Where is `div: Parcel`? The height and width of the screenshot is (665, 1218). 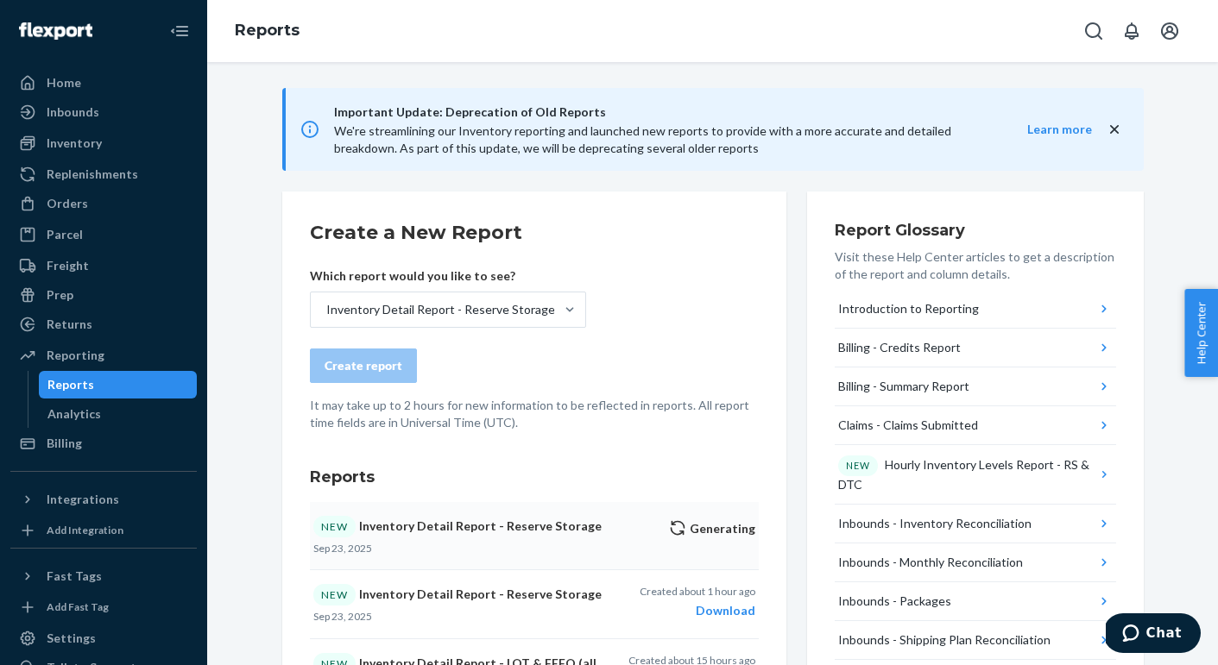 div: Parcel is located at coordinates (65, 235).